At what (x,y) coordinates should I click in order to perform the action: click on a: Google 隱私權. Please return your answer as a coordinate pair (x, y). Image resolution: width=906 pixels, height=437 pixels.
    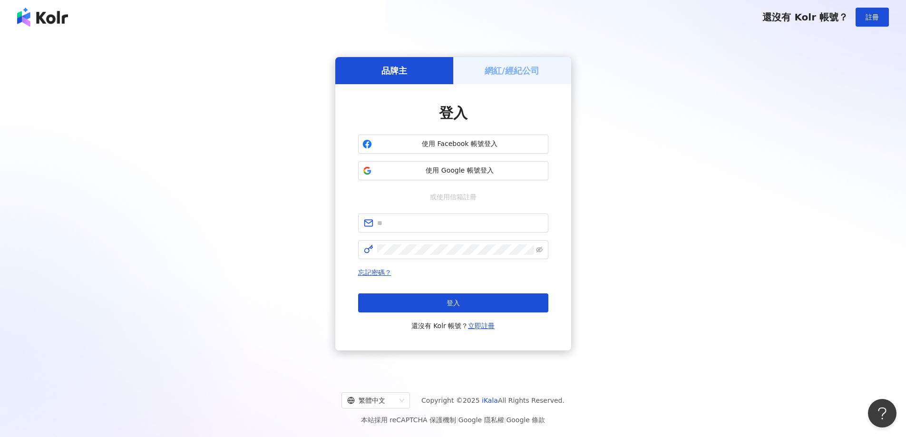
    Looking at the image, I should click on (481, 420).